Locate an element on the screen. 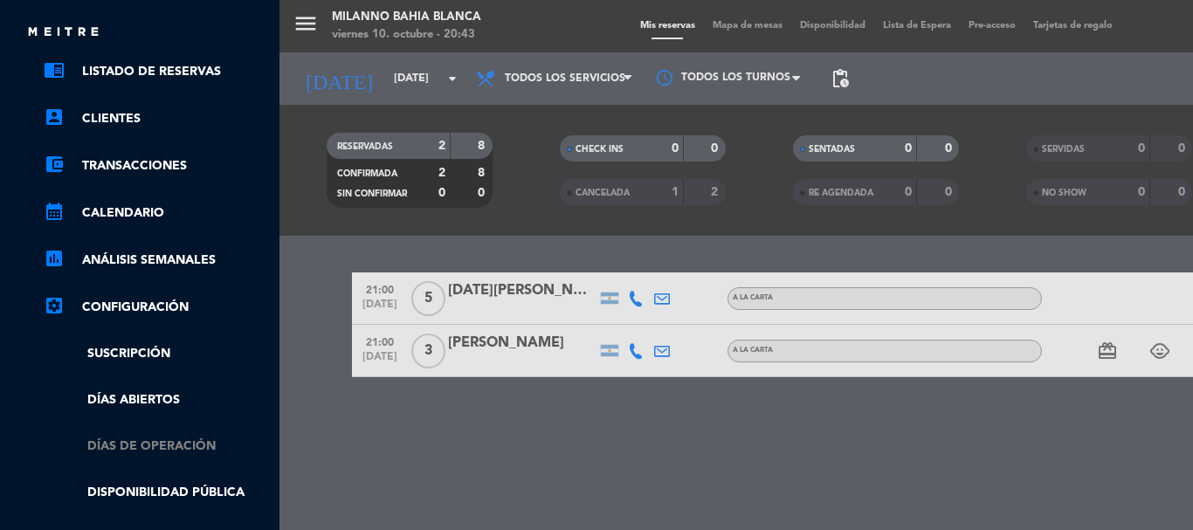  a: Disponibilidad pública is located at coordinates (157, 493).